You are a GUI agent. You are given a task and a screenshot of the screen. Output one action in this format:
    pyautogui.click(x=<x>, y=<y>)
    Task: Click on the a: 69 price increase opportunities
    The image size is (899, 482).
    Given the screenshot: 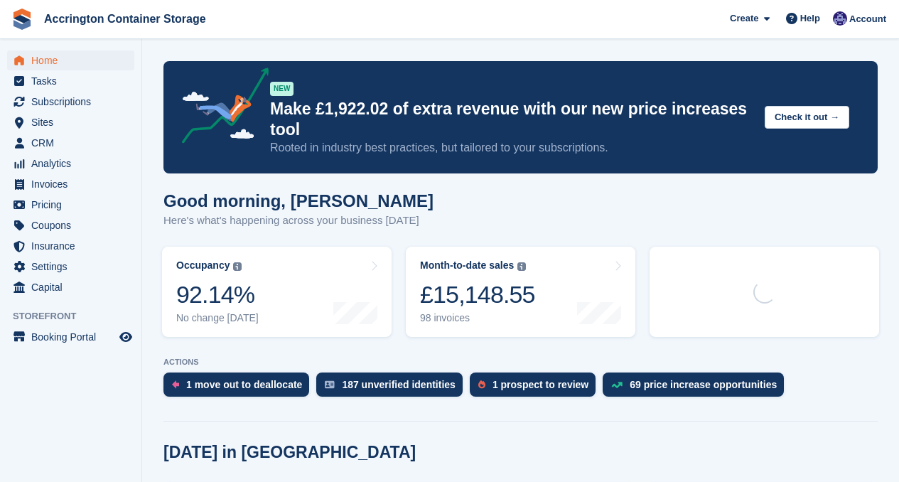 What is the action you would take?
    pyautogui.click(x=696, y=388)
    